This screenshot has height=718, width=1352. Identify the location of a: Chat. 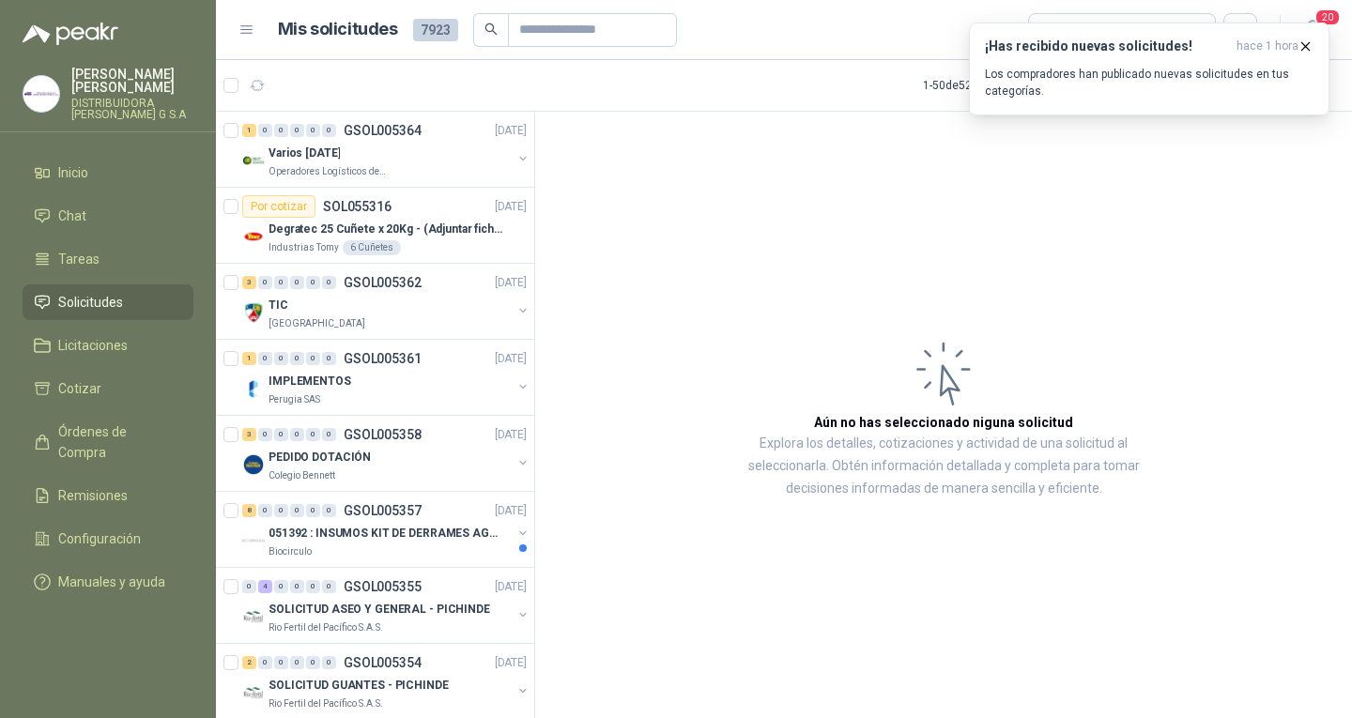
(108, 216).